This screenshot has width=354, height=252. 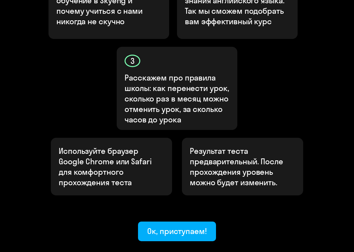 What do you see at coordinates (177, 99) in the screenshot?
I see `p: Расскажем про правила школы: как перенести урок, сколько раз в месяц можно отменить урок, за скол...` at bounding box center [177, 99].